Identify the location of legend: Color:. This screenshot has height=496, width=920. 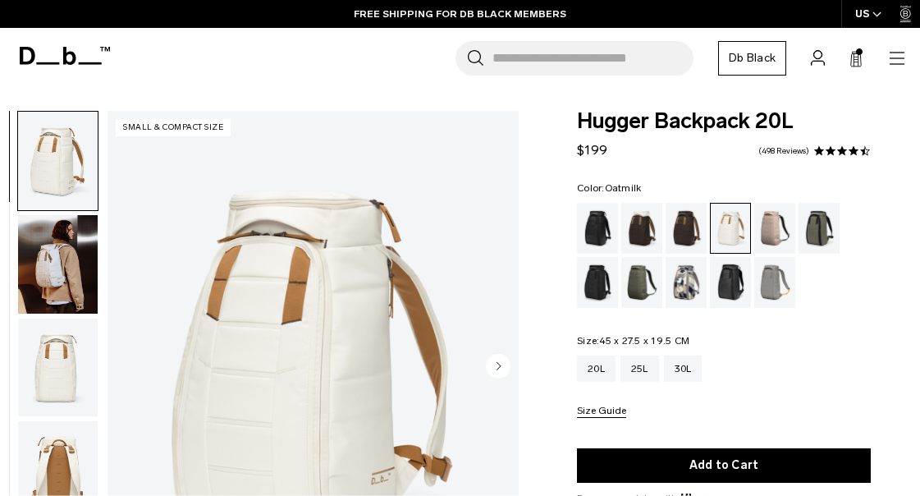
(609, 188).